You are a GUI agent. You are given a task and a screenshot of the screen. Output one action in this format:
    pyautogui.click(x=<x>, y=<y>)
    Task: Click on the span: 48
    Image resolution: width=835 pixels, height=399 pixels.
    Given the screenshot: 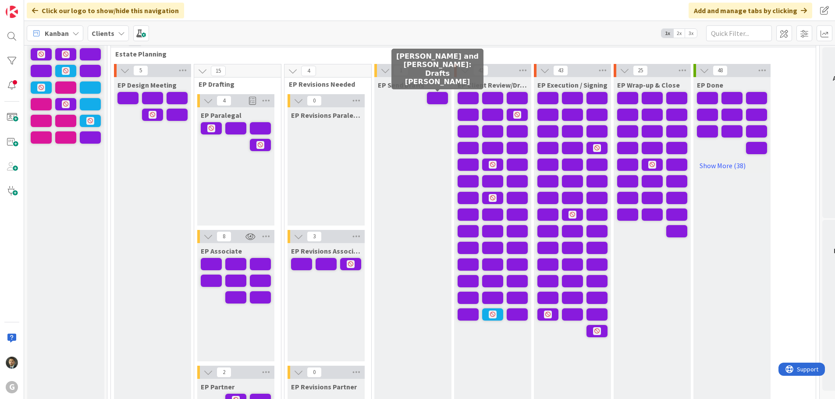 What is the action you would take?
    pyautogui.click(x=720, y=71)
    